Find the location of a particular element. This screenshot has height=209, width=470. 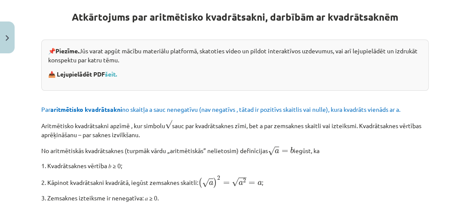

span: b is located at coordinates (292, 150).